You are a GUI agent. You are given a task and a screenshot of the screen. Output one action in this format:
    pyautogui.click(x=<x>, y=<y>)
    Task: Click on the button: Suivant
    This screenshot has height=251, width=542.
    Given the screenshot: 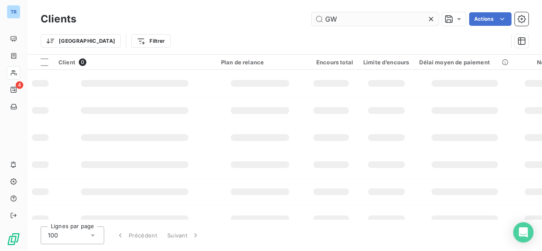 What is the action you would take?
    pyautogui.click(x=183, y=235)
    